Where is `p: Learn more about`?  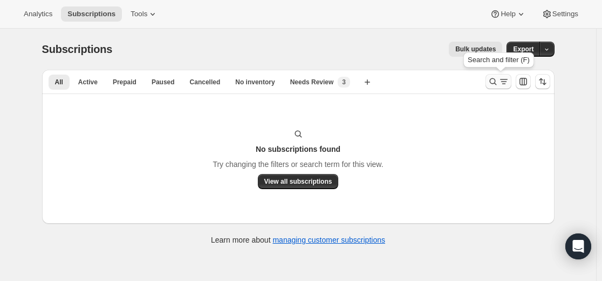 p: Learn more about is located at coordinates (298, 240).